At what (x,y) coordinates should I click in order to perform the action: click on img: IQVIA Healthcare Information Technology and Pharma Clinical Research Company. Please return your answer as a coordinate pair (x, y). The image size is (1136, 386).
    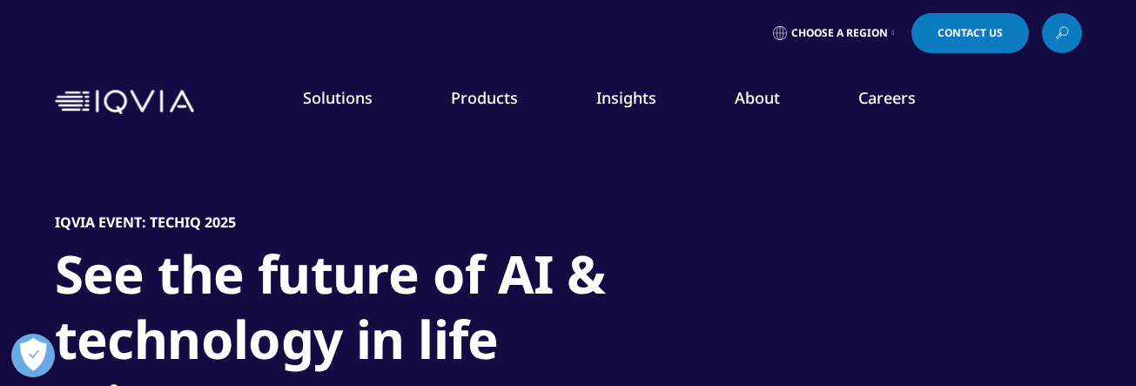
    Looking at the image, I should click on (124, 102).